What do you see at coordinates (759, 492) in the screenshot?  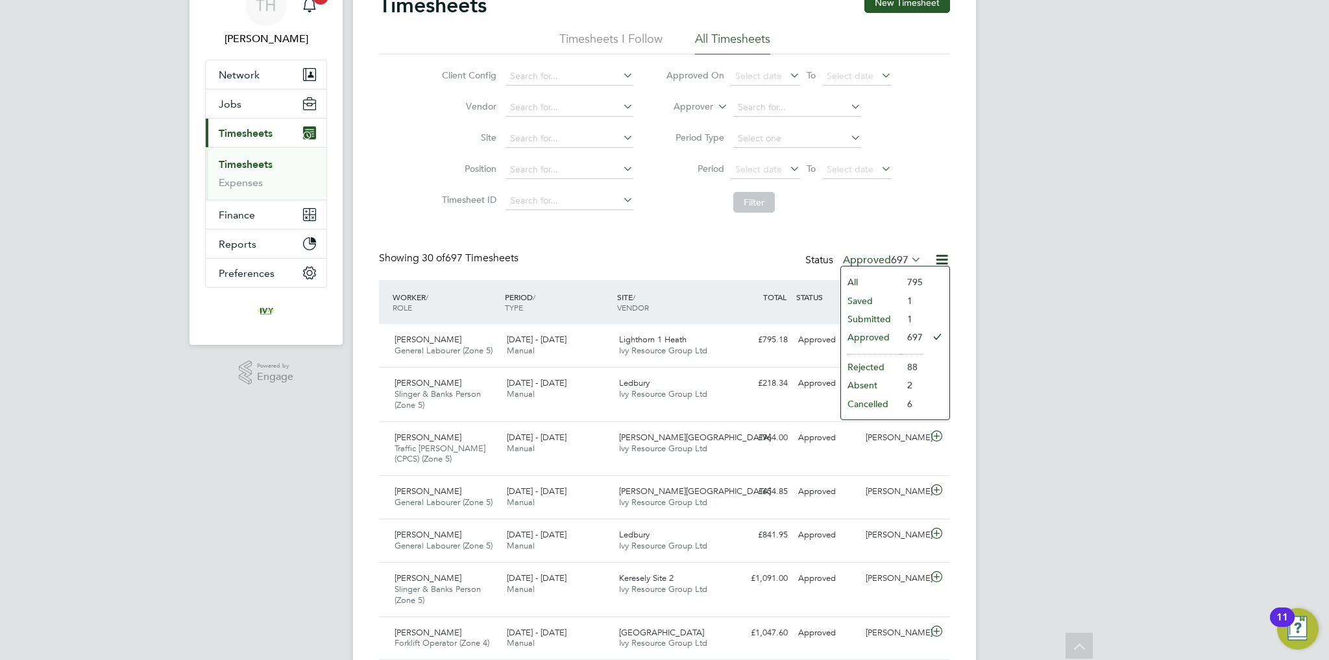 I see `div: £654.85` at bounding box center [759, 492].